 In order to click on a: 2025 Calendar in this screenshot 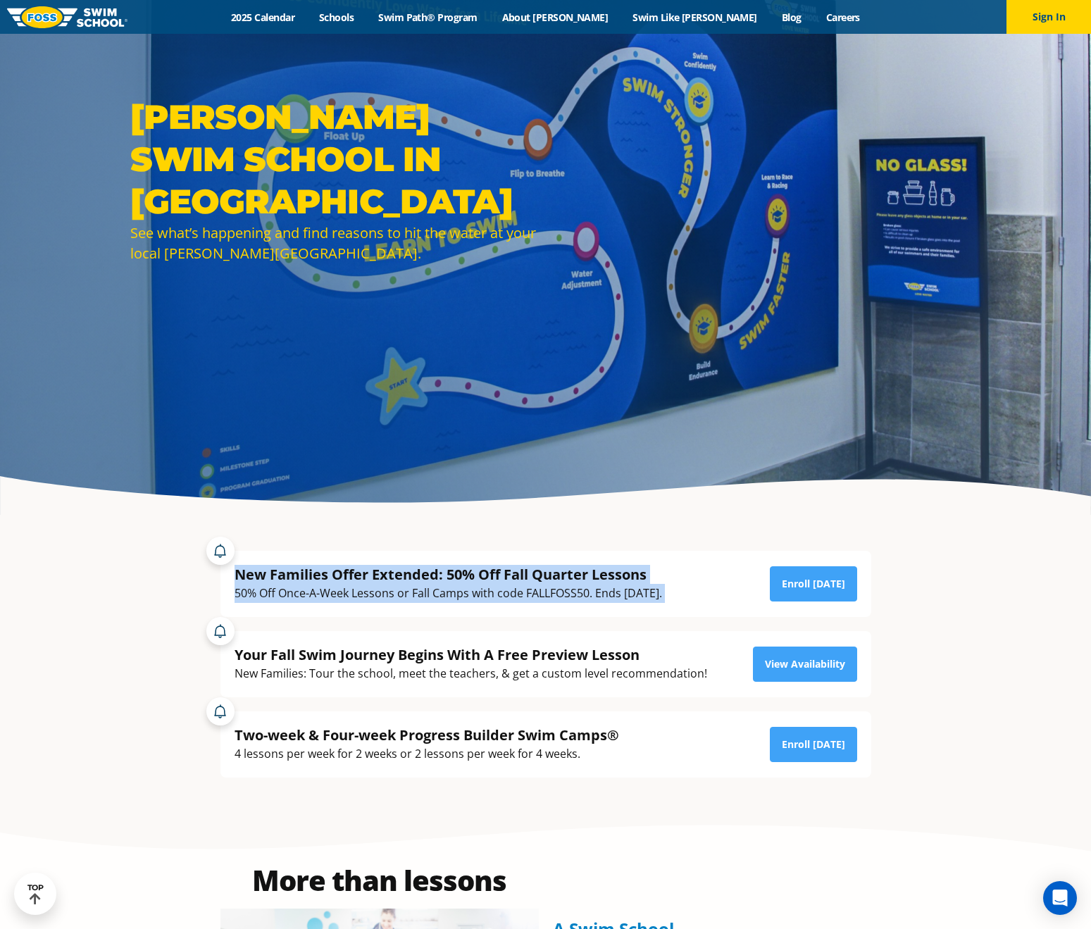, I will do `click(263, 17)`.